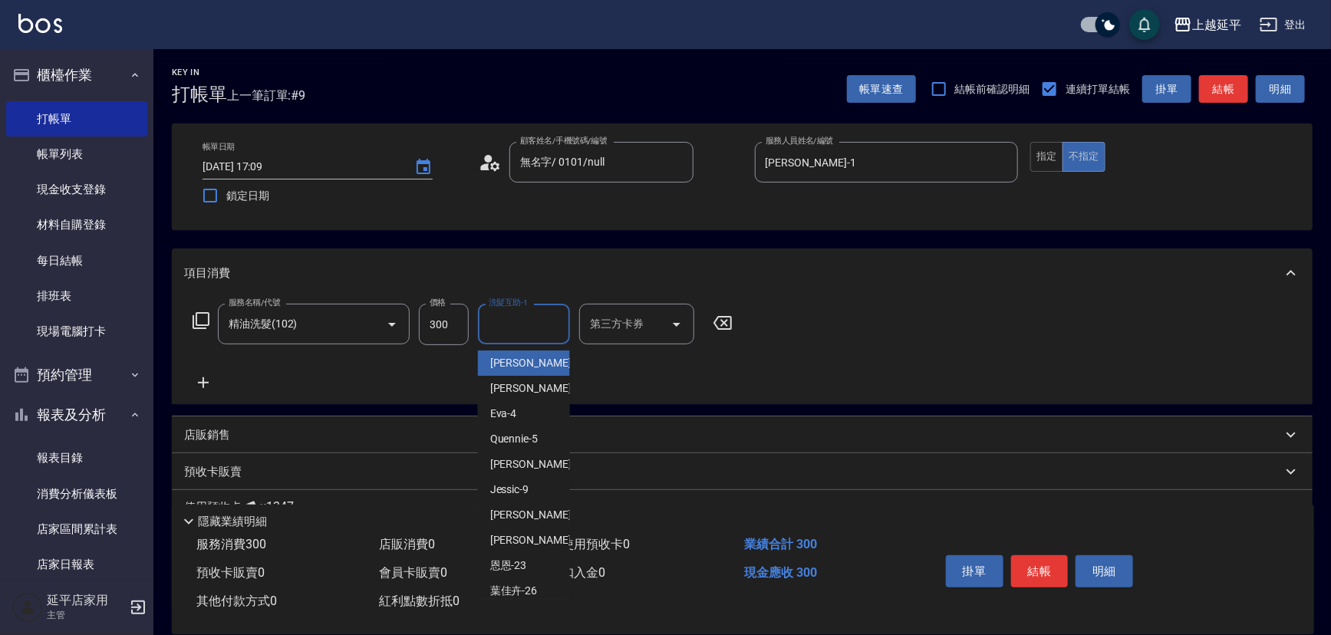  What do you see at coordinates (40, 23) in the screenshot?
I see `img: Logo` at bounding box center [40, 23].